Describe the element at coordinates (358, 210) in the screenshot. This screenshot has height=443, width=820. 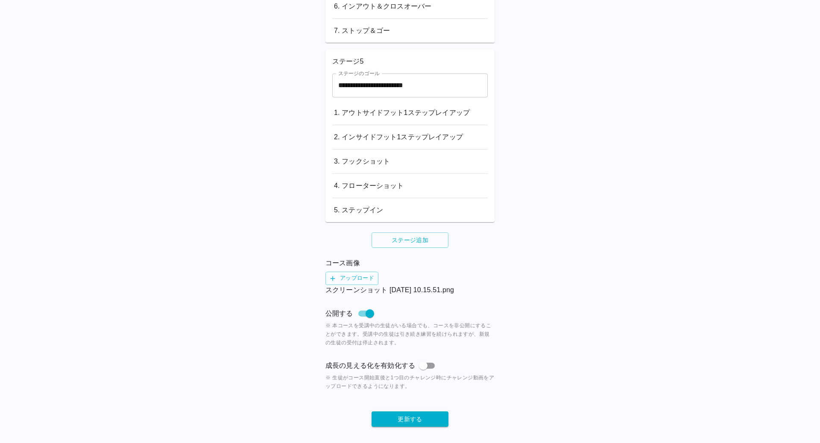
I see `p: 5. ステップイン` at that location.